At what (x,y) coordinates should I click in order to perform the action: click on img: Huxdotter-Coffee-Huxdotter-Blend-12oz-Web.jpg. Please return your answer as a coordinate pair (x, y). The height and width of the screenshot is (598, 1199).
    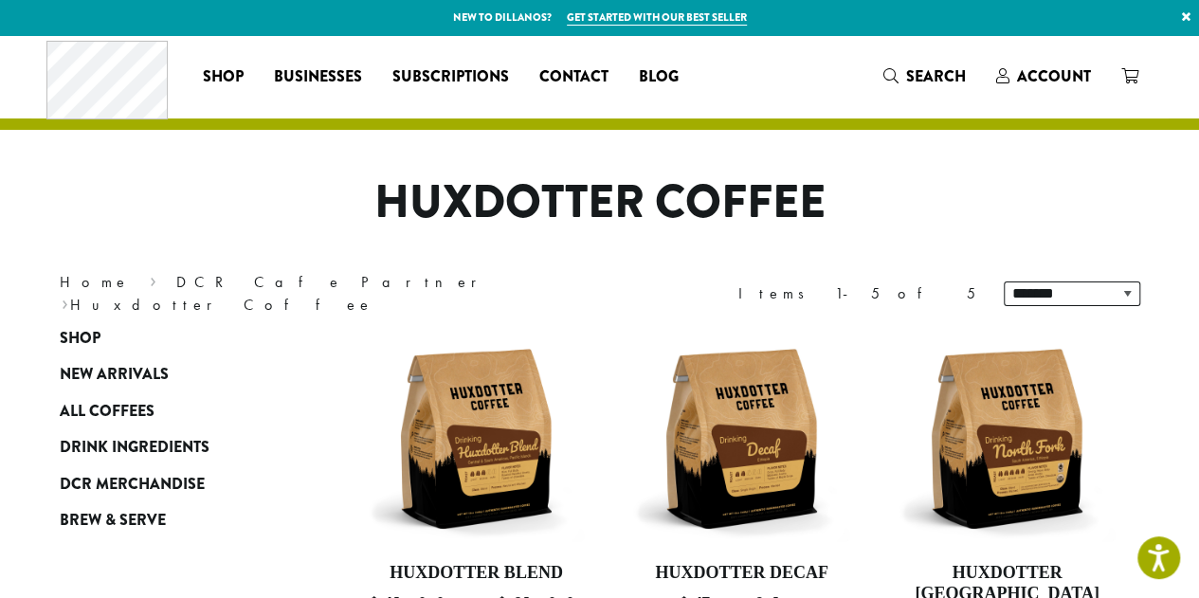
    Looking at the image, I should click on (476, 439).